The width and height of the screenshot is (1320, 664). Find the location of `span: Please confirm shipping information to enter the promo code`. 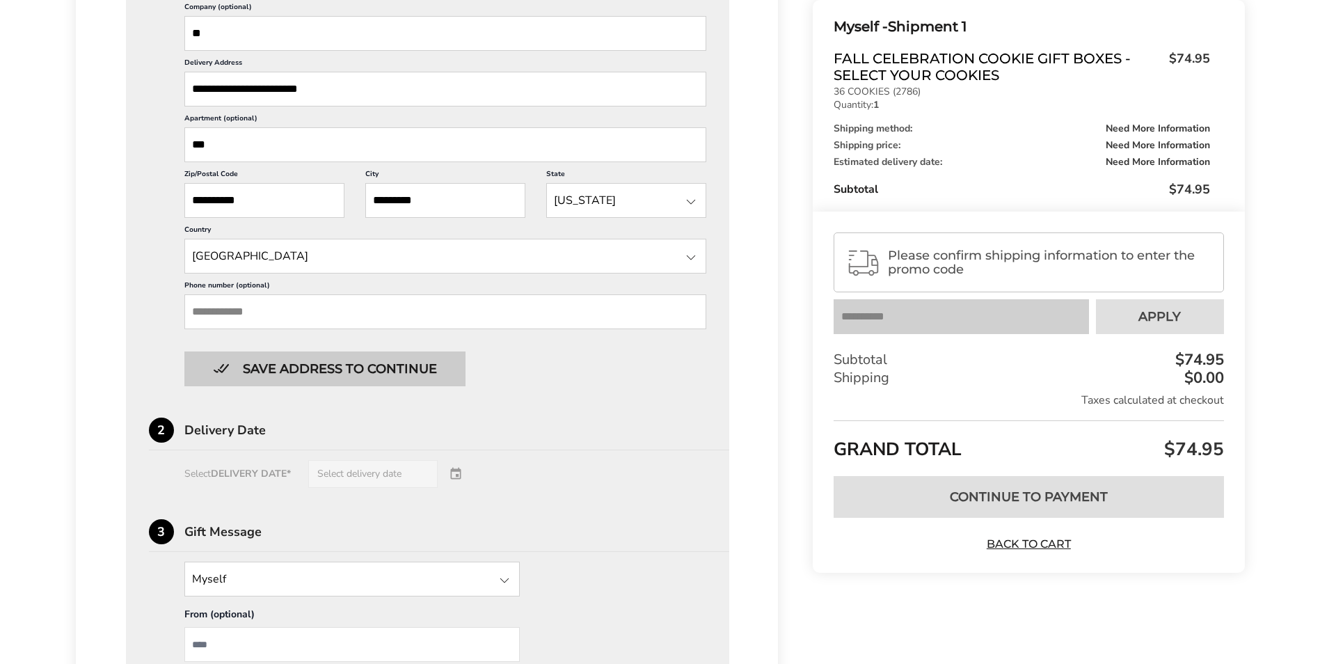

span: Please confirm shipping information to enter the promo code is located at coordinates (1049, 262).